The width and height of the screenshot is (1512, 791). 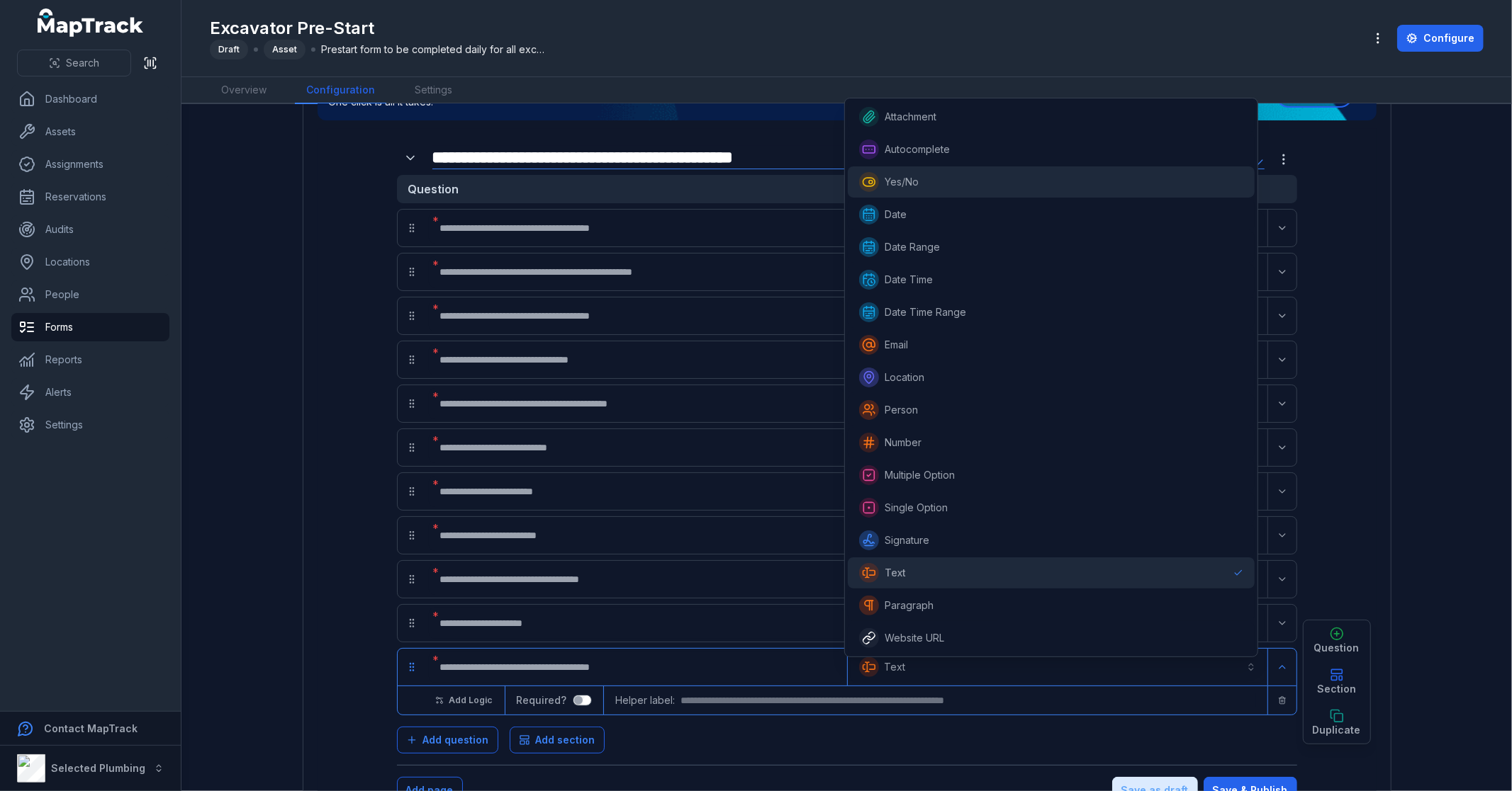 I want to click on span: Signature, so click(x=906, y=541).